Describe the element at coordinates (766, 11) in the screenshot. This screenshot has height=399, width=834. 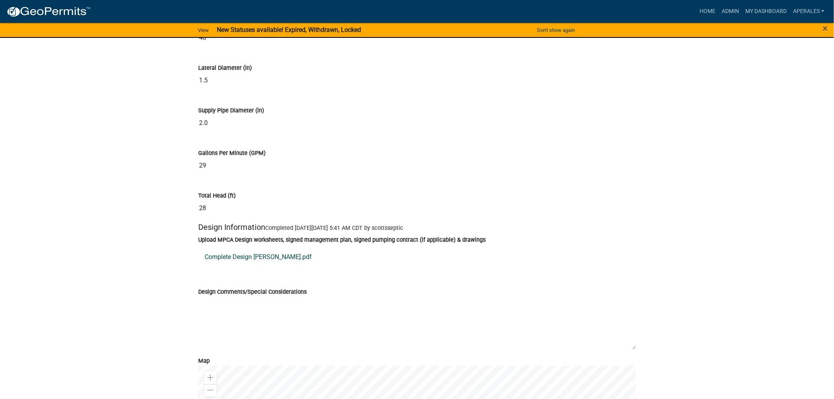
I see `a: My Dashboard` at that location.